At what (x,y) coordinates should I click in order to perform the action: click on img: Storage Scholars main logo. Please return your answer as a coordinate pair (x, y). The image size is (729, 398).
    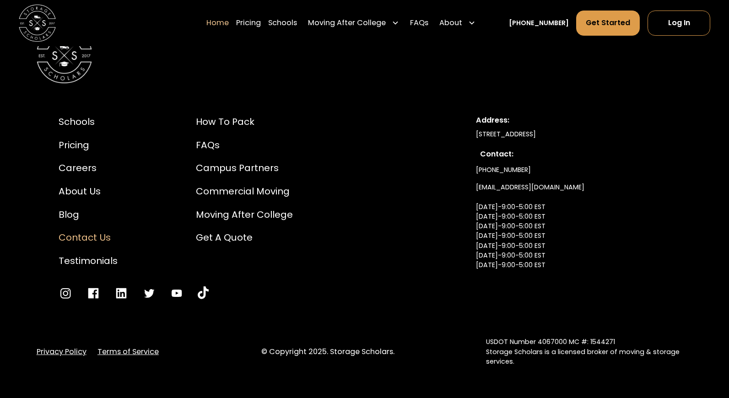
    Looking at the image, I should click on (37, 23).